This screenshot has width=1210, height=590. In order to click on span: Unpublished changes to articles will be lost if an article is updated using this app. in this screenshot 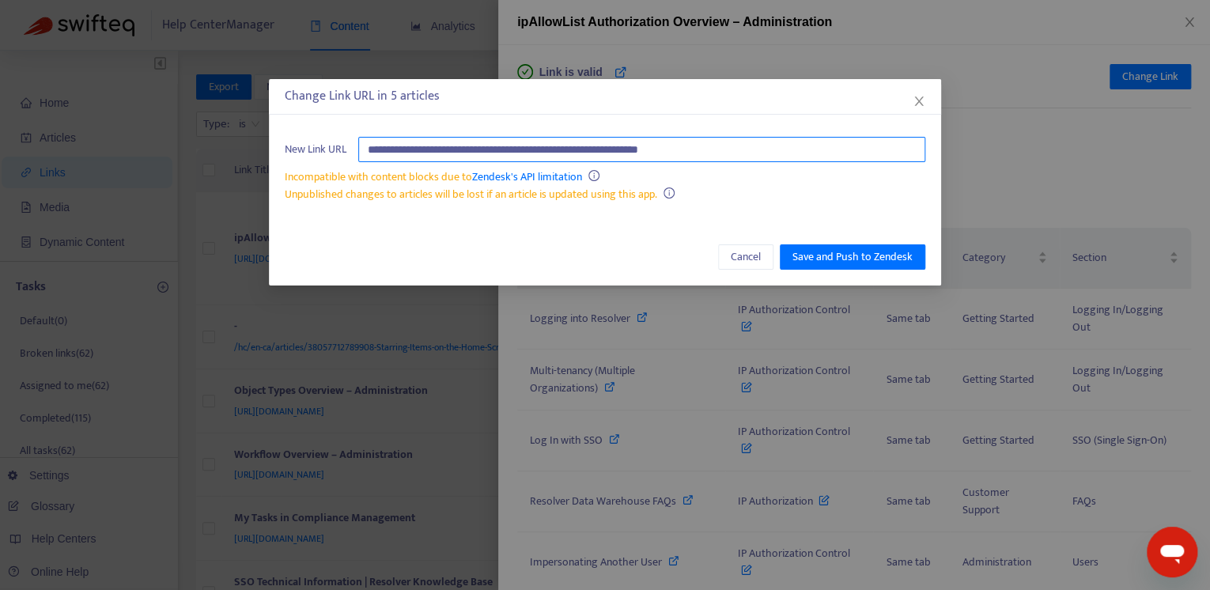, I will do `click(471, 194)`.